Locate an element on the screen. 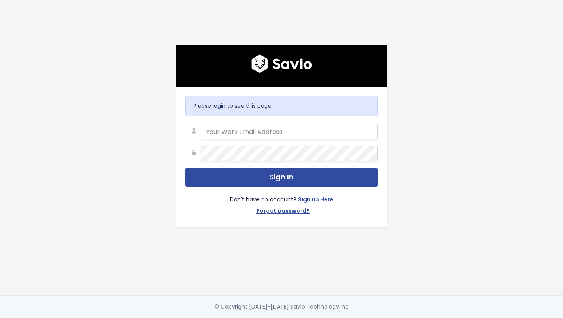 This screenshot has height=318, width=563. input: Your Work Email Address is located at coordinates (289, 131).